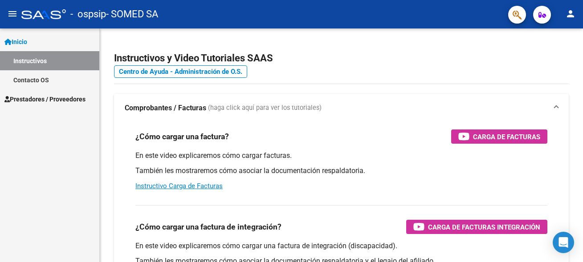 The height and width of the screenshot is (262, 583). Describe the element at coordinates (208, 227) in the screenshot. I see `h3: ¿Cómo cargar una factura de integración?` at that location.